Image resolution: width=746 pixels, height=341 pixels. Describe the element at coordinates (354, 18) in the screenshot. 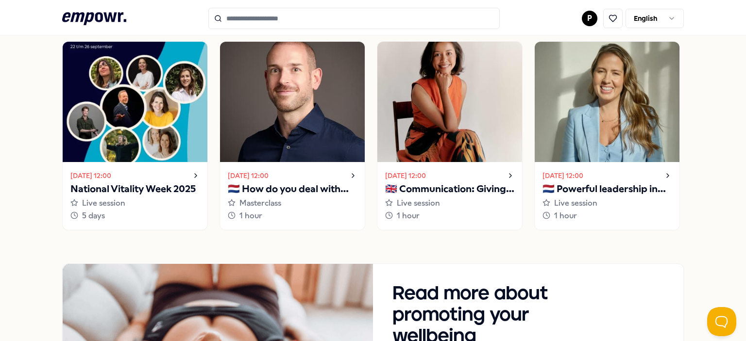

I see `input: Search for products, categories or subcategories` at that location.